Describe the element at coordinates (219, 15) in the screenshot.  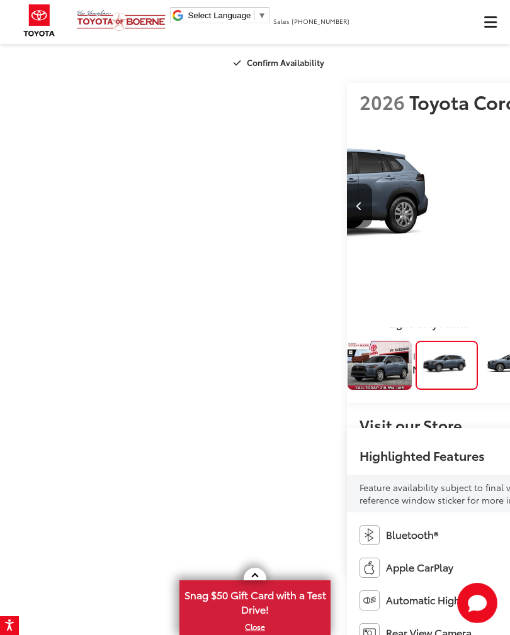
I see `span: Select Language` at that location.